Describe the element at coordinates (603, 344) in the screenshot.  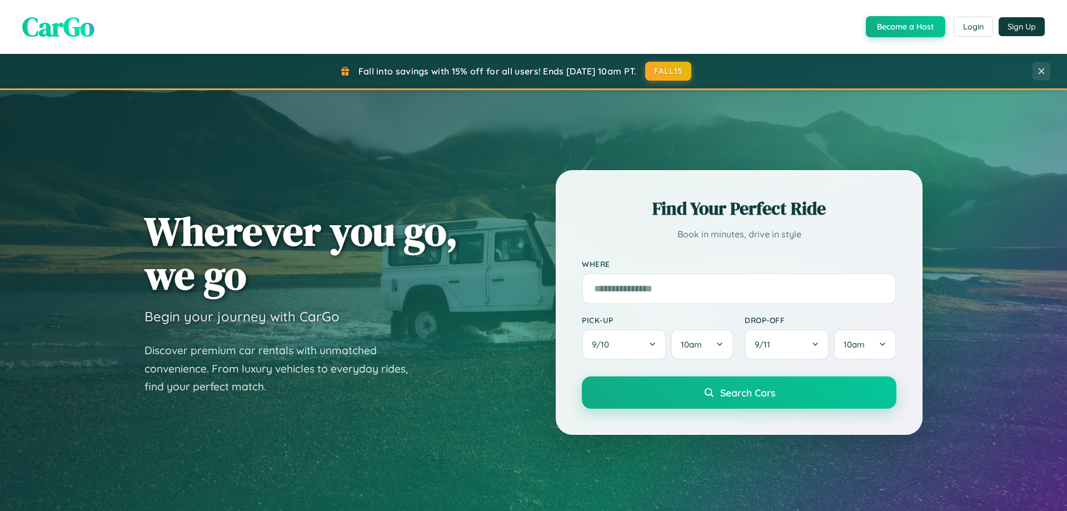
I see `span: 9 / 10` at that location.